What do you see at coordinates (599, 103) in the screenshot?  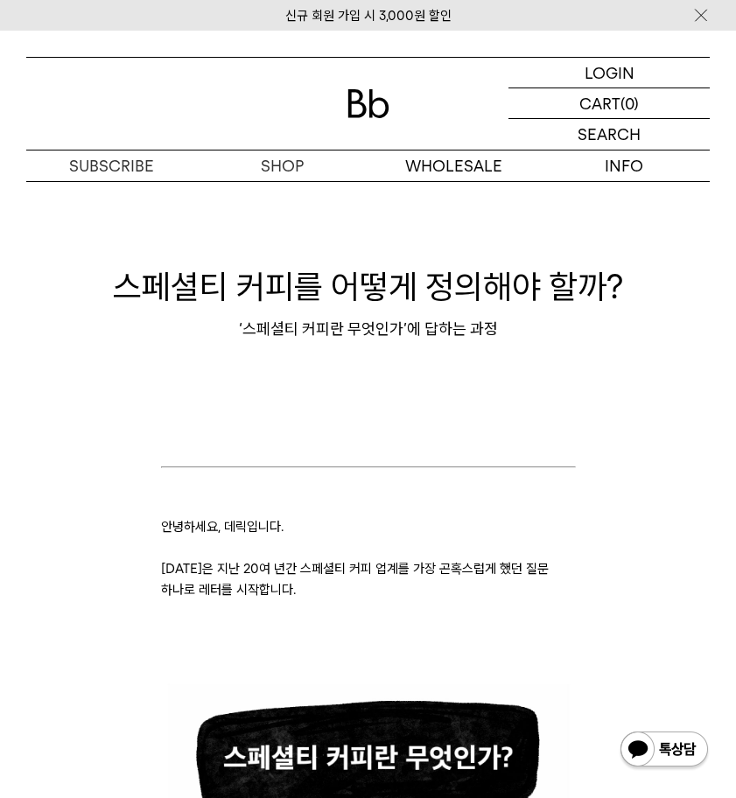 I see `p: CART` at bounding box center [599, 103].